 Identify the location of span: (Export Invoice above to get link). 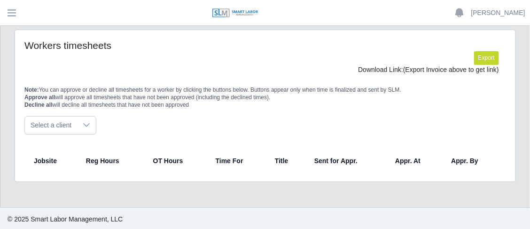
(451, 70).